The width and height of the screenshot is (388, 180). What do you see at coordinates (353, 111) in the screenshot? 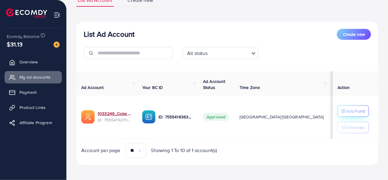
I see `button: Add Fund` at bounding box center [353, 111].